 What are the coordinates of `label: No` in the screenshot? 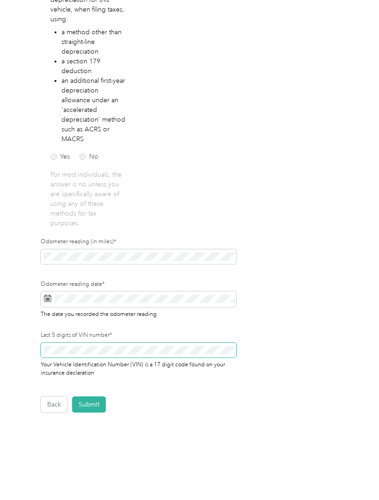 It's located at (89, 157).